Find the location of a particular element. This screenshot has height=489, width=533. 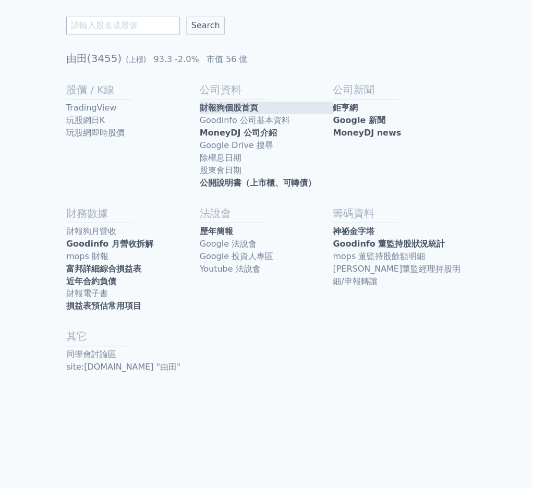

a: MoneyDJ news is located at coordinates (400, 133).